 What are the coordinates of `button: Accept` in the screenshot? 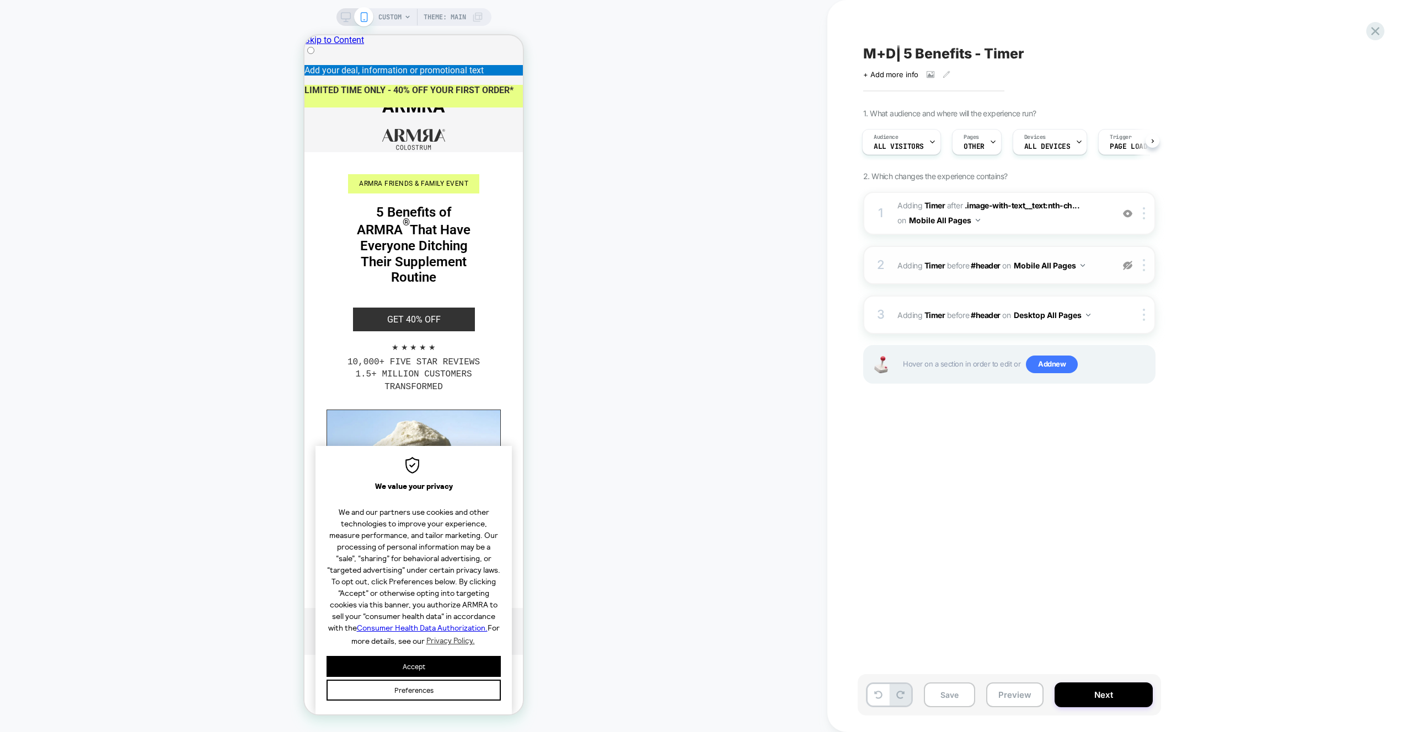 It's located at (109, 631).